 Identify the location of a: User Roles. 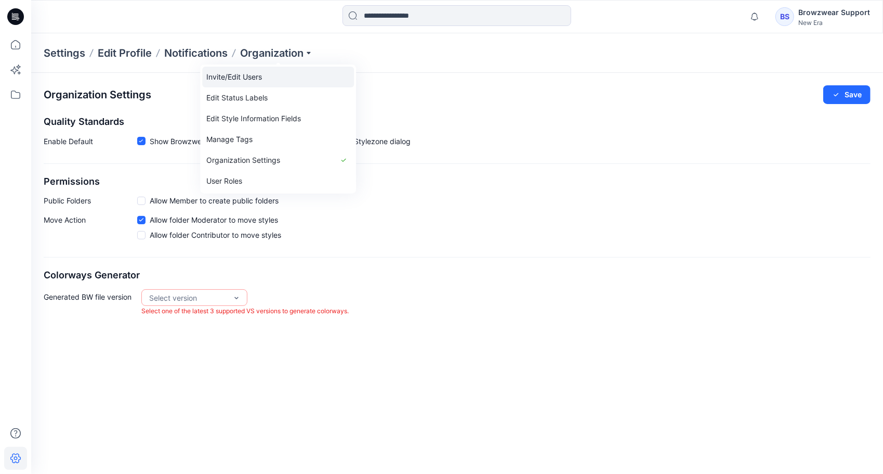
(278, 181).